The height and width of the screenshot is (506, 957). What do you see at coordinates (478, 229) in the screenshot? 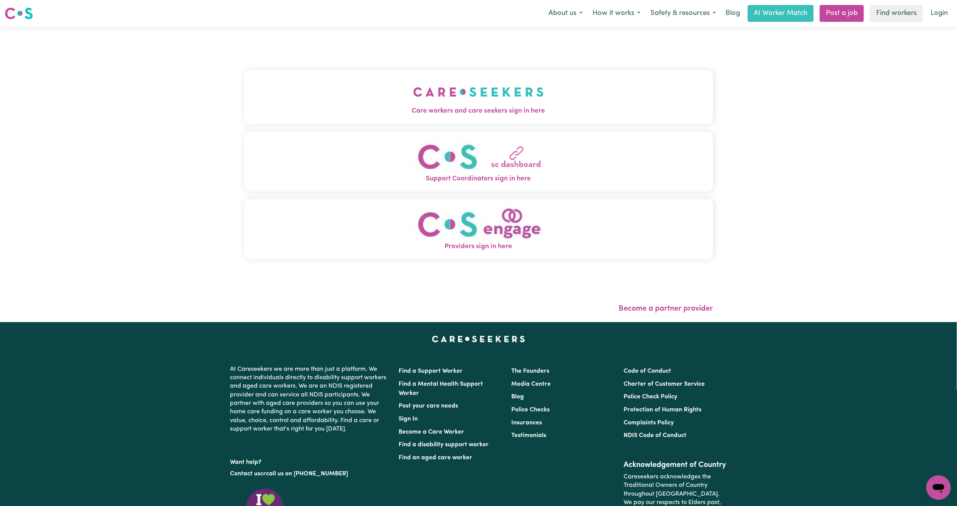
I see `button: Providers sign in here` at bounding box center [478, 229].